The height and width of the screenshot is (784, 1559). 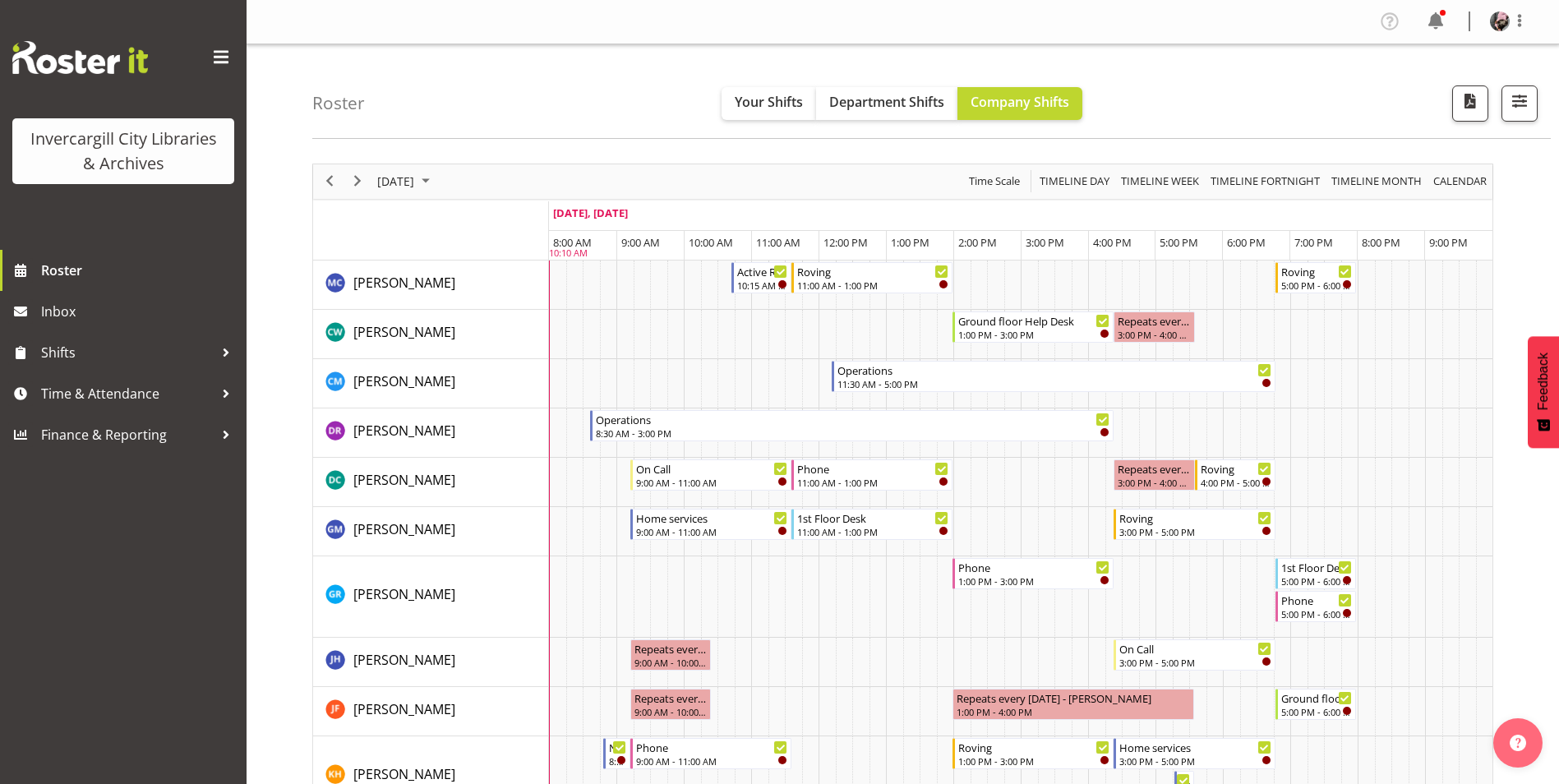 I want to click on div: Kaela Harley"s event - Roving Begin From Tuesday, October 7, 2025 at 1:00:00 PM GMT+13:00 Ends At..., so click(x=1033, y=753).